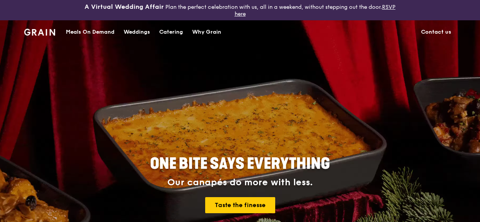 The height and width of the screenshot is (222, 480). I want to click on div: Catering, so click(171, 32).